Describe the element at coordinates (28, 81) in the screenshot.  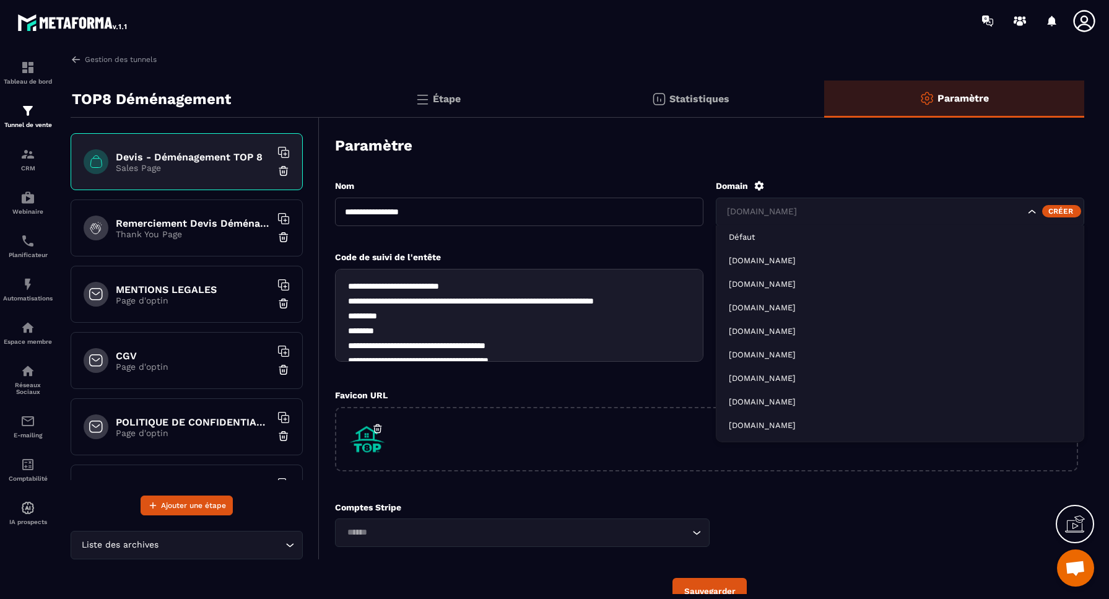
I see `p: Tableau de bord` at that location.